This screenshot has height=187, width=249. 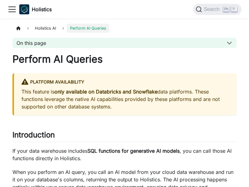 I want to click on span: Perform AI Queries, so click(x=88, y=28).